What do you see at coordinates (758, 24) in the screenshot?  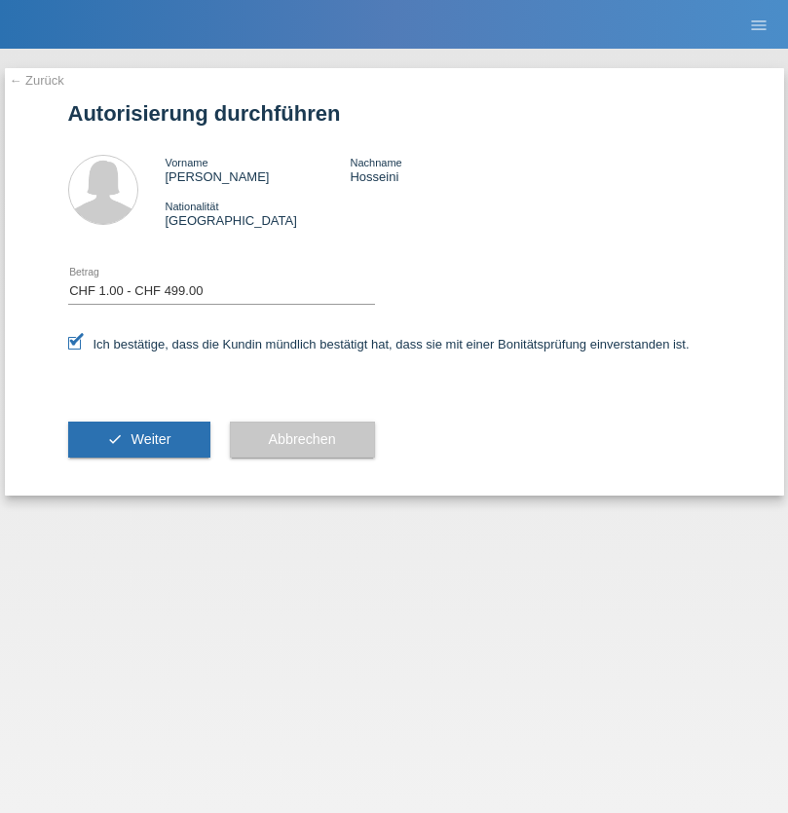 I see `a: menu` at bounding box center [758, 24].